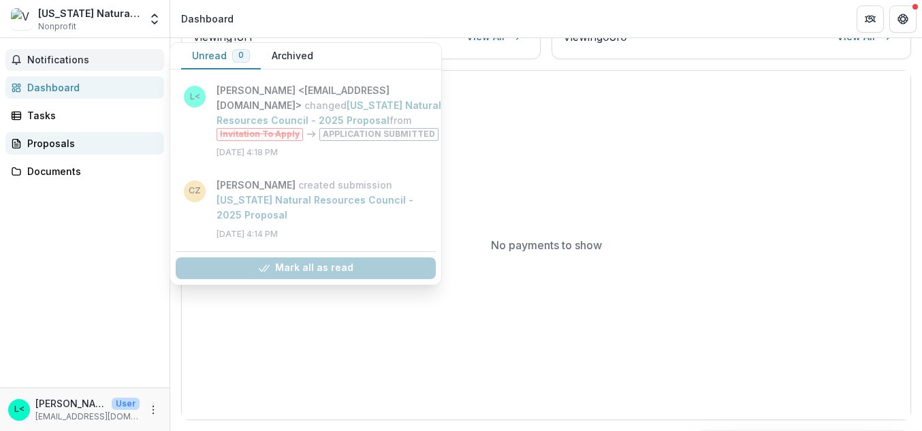  I want to click on button: Open entity switcher, so click(155, 19).